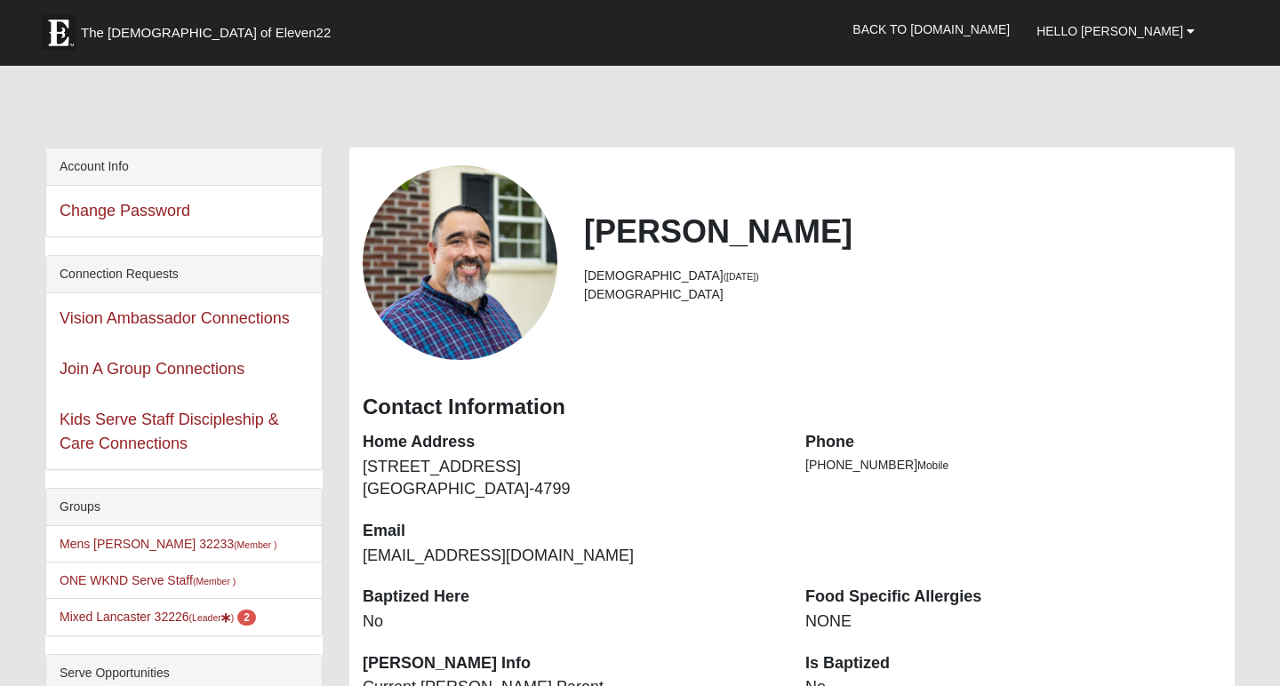  What do you see at coordinates (932, 466) in the screenshot?
I see `span: Mobile` at bounding box center [932, 466].